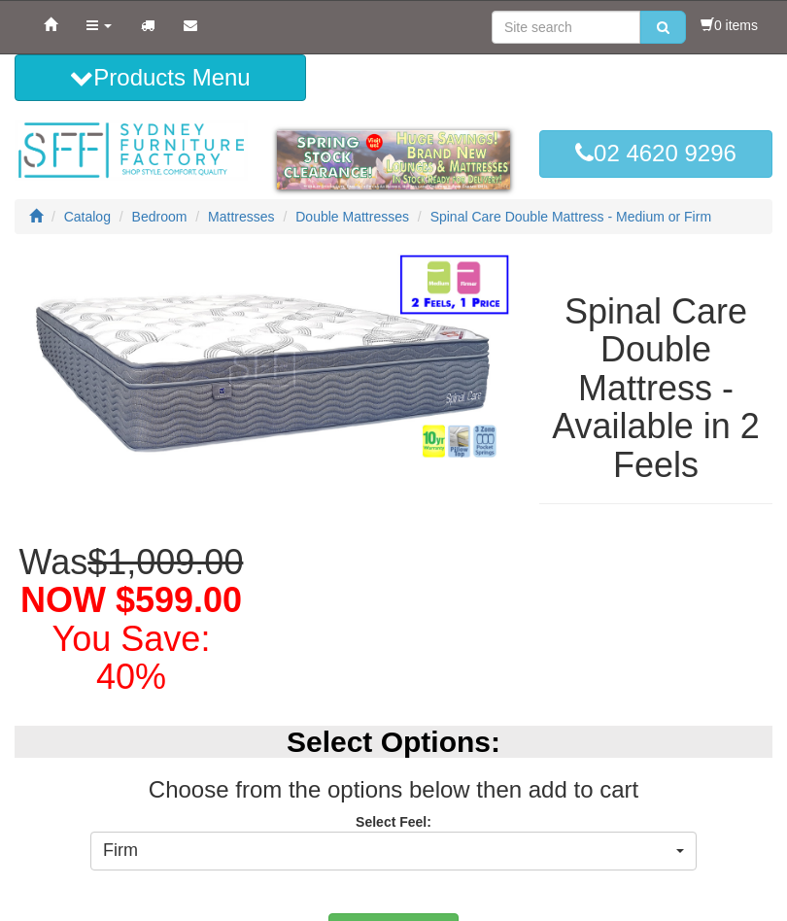 This screenshot has height=921, width=787. Describe the element at coordinates (131, 151) in the screenshot. I see `img: Sydney Furniture Factory` at that location.